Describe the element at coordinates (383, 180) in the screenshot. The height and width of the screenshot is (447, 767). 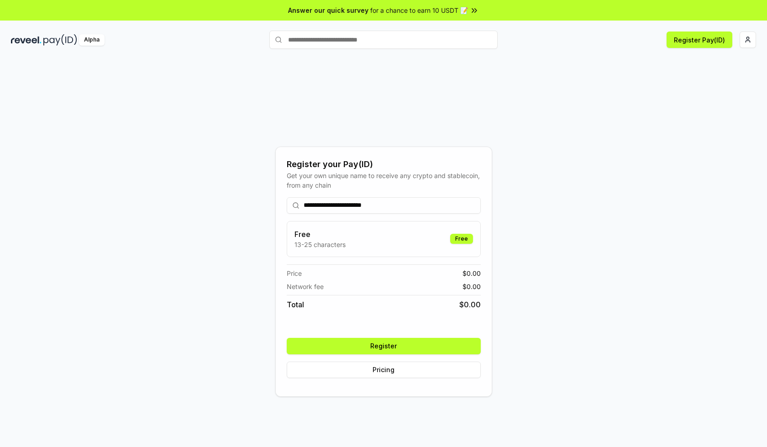
I see `div: Get your own unique name to receive any crypto and stablecoin, from any chain` at that location.